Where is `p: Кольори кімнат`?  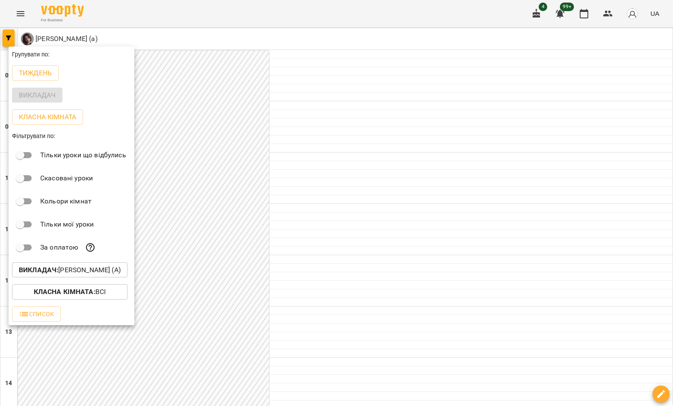
p: Кольори кімнат is located at coordinates (66, 201).